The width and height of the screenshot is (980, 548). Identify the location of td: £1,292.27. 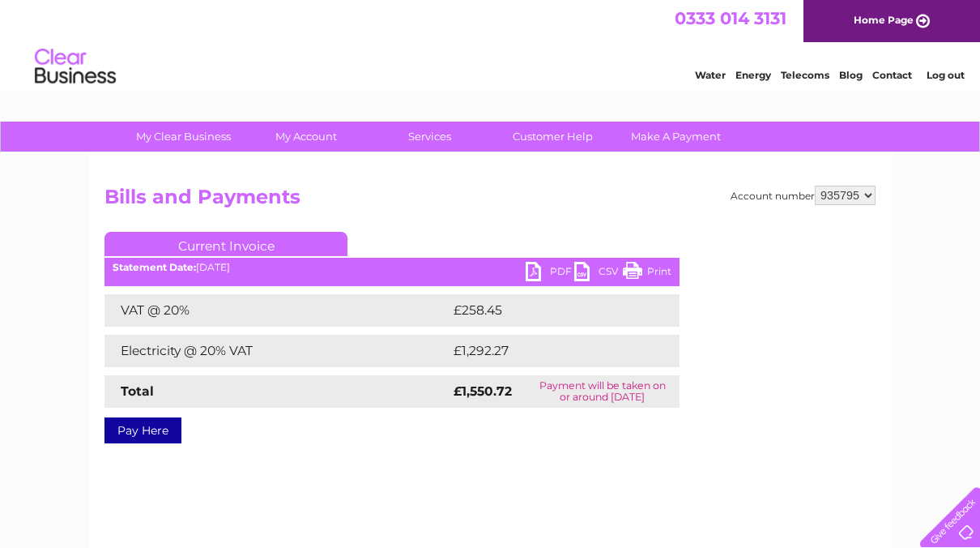
(552, 351).